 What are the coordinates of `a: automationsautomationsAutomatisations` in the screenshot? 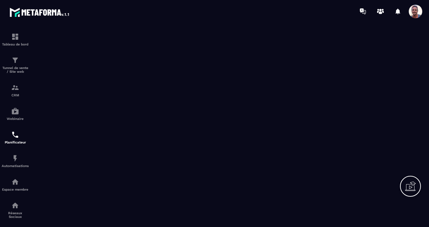 It's located at (15, 161).